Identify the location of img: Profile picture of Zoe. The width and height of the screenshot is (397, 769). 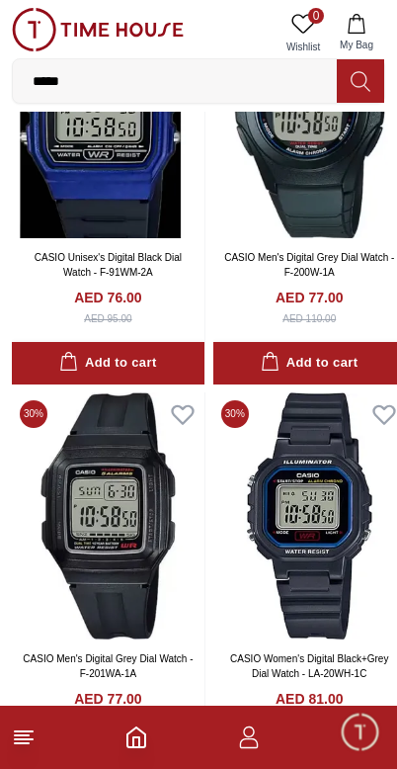
(72, 30).